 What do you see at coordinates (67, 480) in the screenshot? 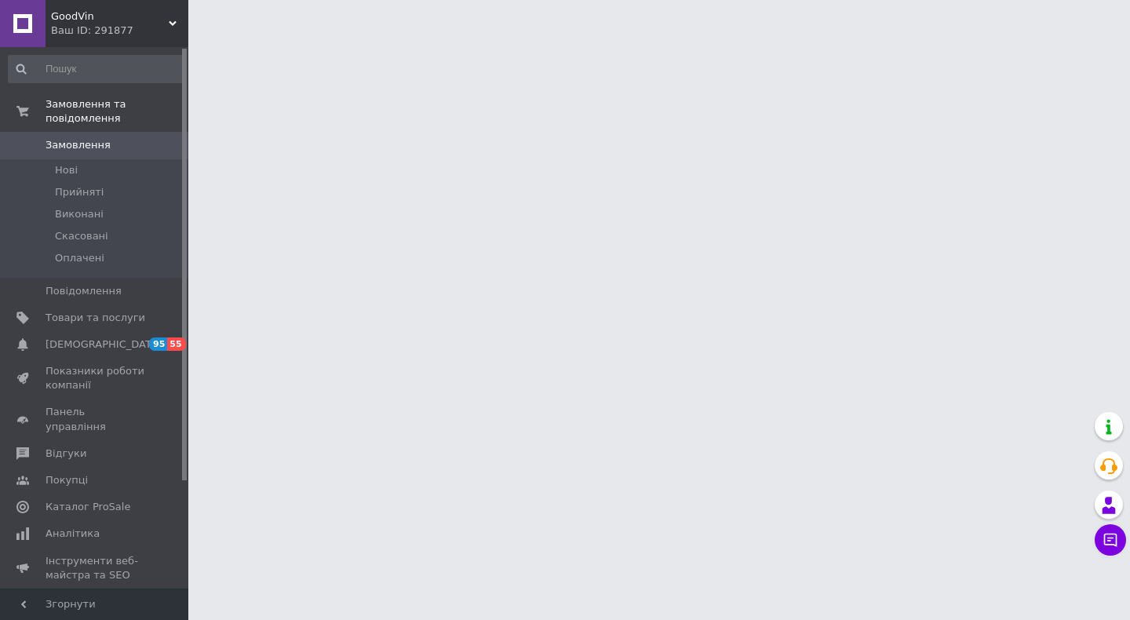
I see `span: Покупці` at bounding box center [67, 480].